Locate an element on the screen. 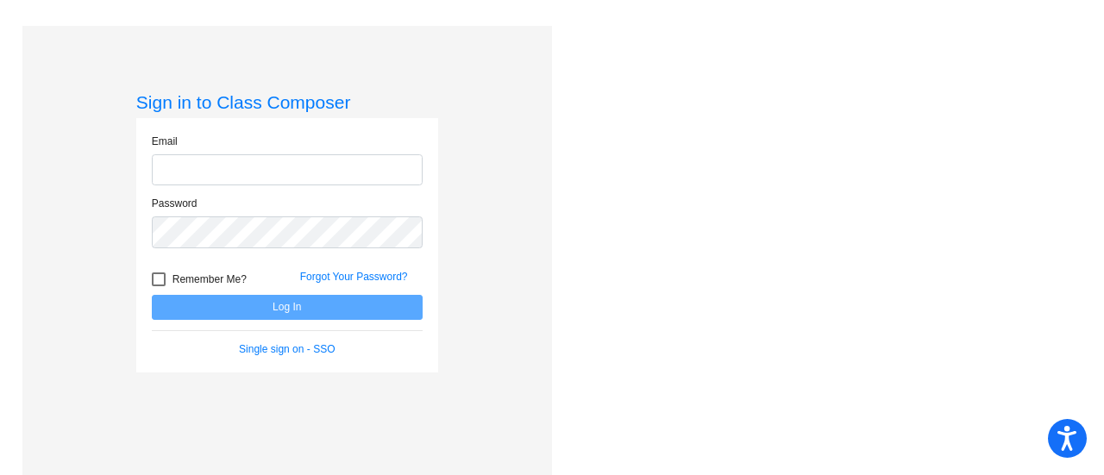 This screenshot has height=475, width=1104. span: Remember Me? is located at coordinates (210, 279).